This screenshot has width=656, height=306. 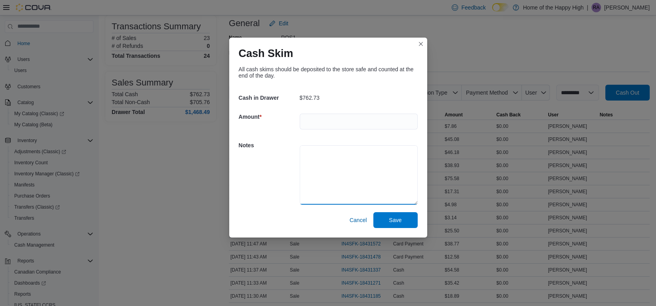 I want to click on button: Closes this modal window, so click(x=421, y=44).